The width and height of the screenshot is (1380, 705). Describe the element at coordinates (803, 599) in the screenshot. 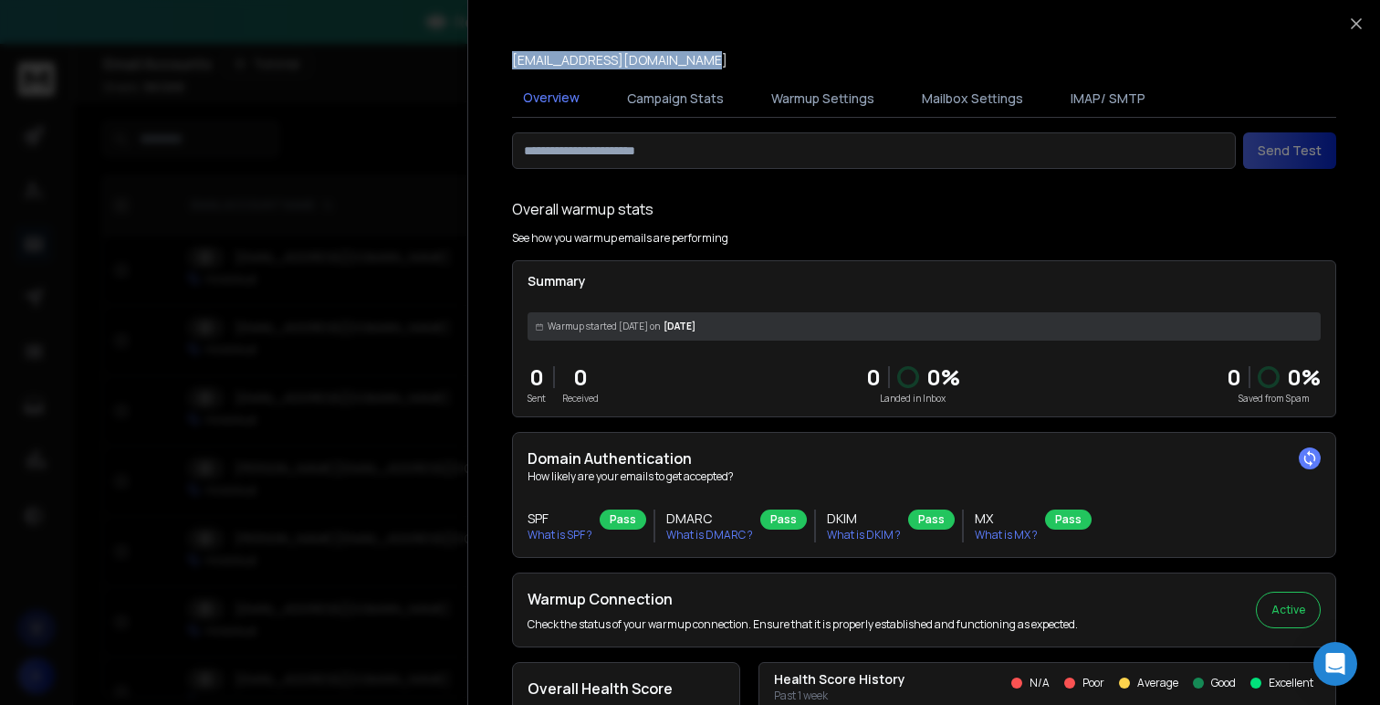

I see `h2: Warmup Connection` at that location.